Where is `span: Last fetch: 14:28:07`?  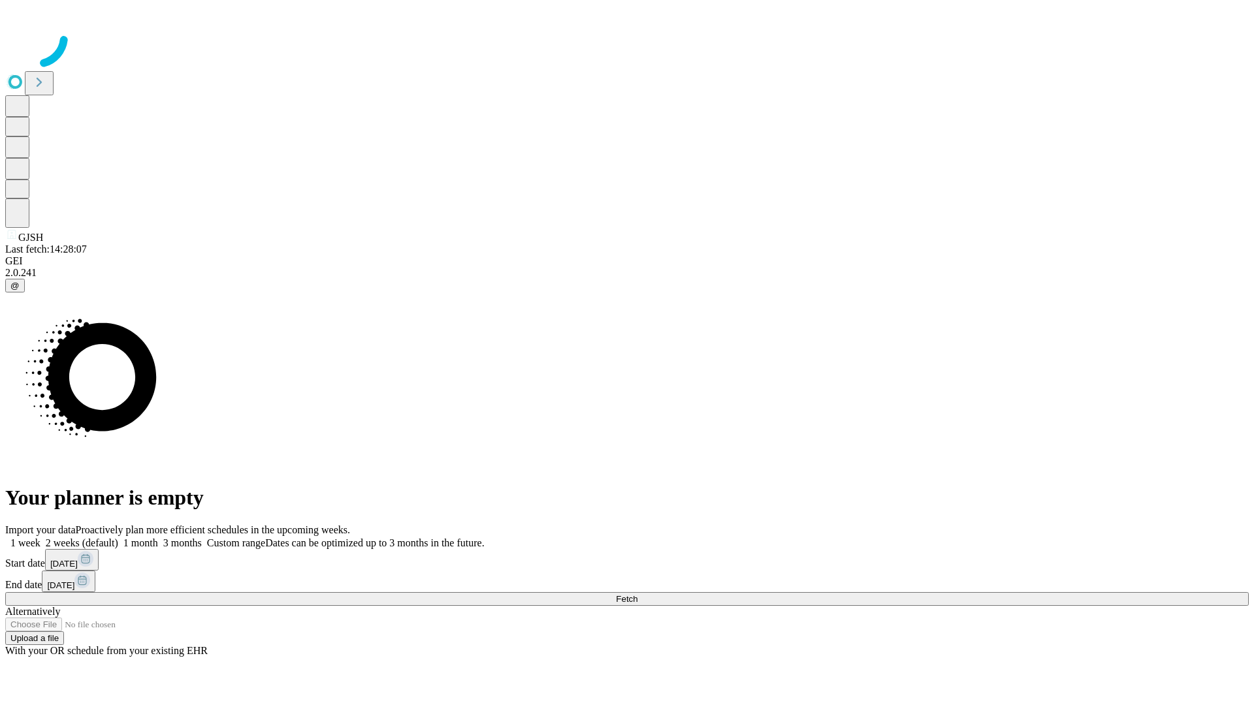
span: Last fetch: 14:28:07 is located at coordinates (46, 249).